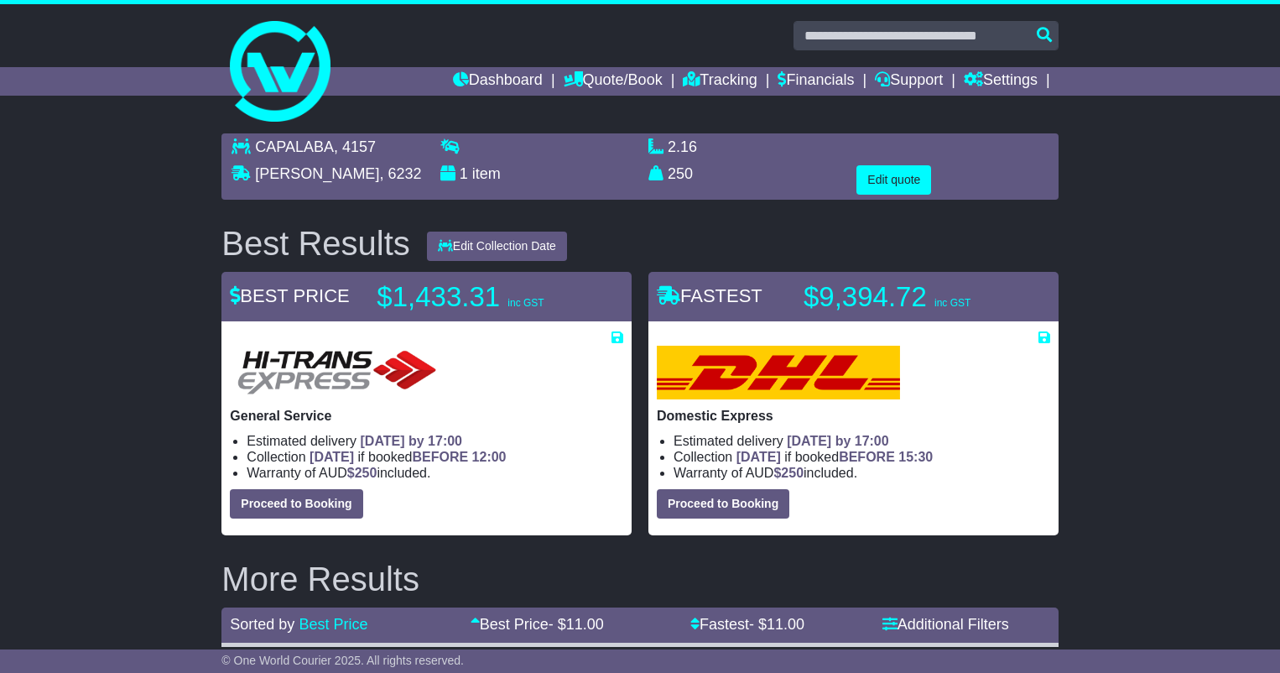 This screenshot has height=673, width=1280. Describe the element at coordinates (426, 415) in the screenshot. I see `p: General Service` at that location.